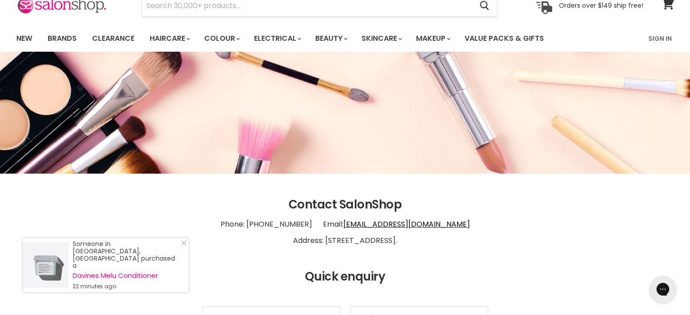  I want to click on p: Orders over $149 ship free!, so click(601, 5).